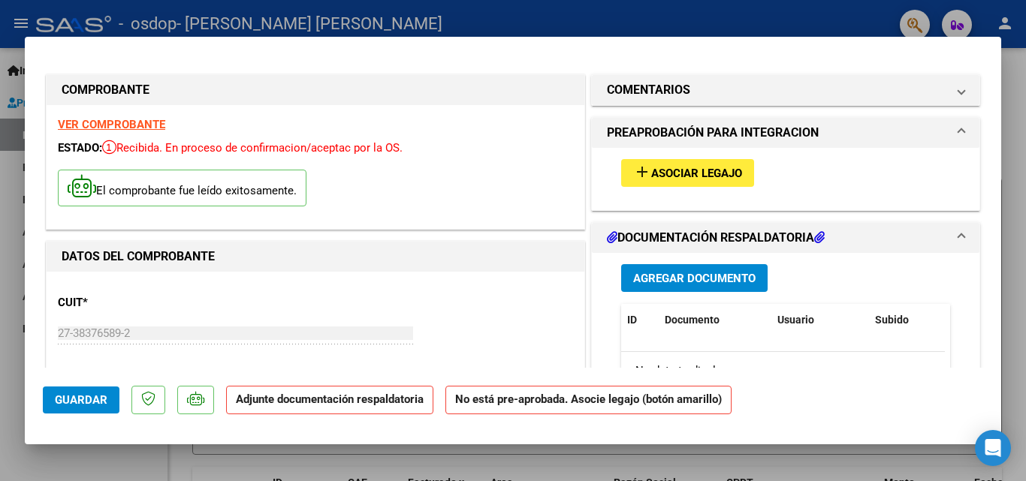 The height and width of the screenshot is (481, 1026). What do you see at coordinates (785, 133) in the screenshot?
I see `mat-expansion-panel-header: PREAPROBACIÓN PARA INTEGRACION` at bounding box center [785, 133].